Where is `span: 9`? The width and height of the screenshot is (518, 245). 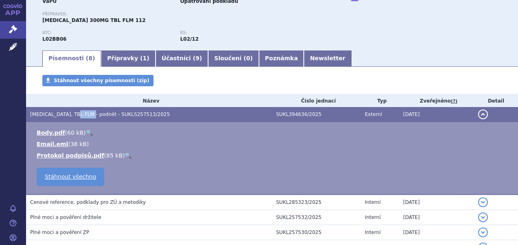
span: 9 is located at coordinates (197, 58).